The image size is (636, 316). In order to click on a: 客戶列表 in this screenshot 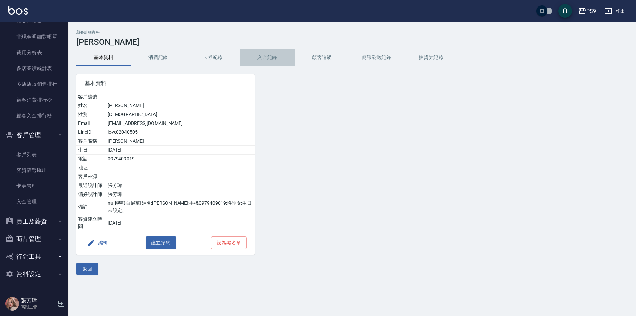, I will do `click(34, 155)`.